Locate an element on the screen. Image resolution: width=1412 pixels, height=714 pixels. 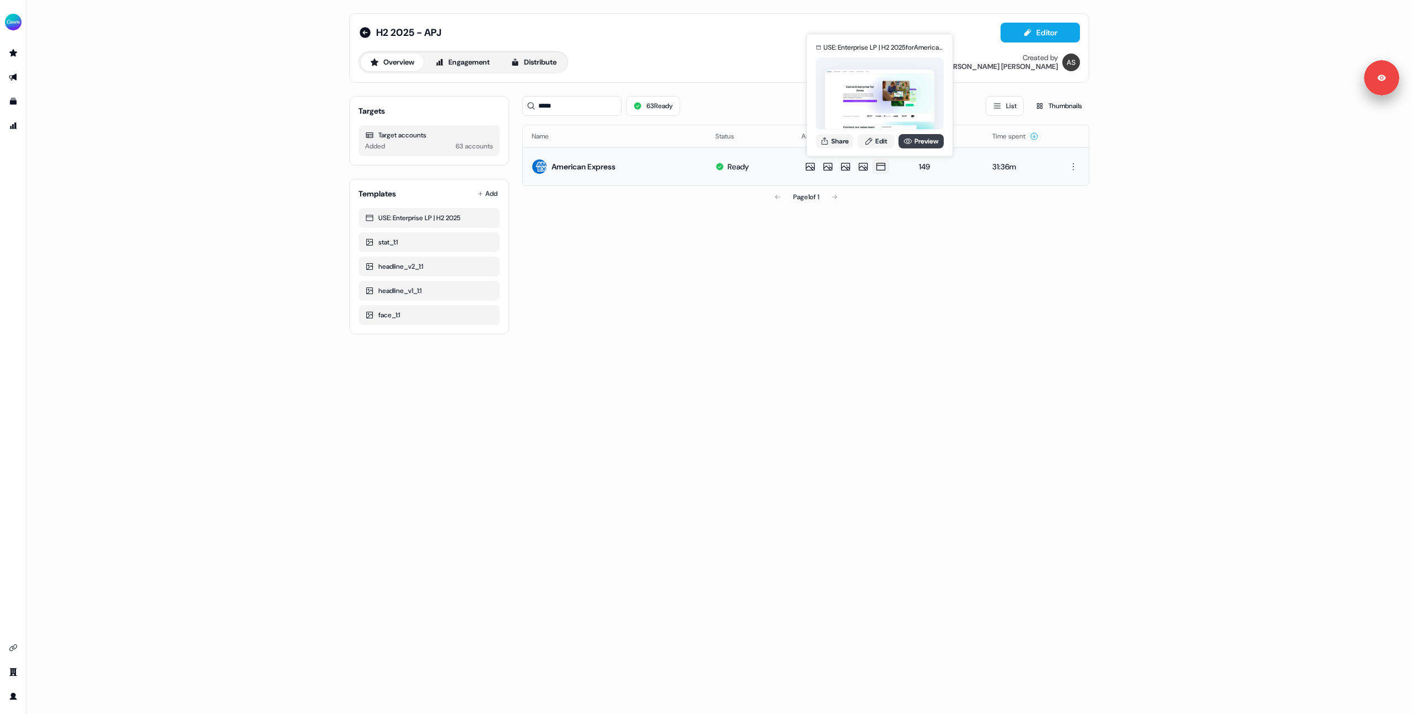
th: Assets is located at coordinates (851, 136).